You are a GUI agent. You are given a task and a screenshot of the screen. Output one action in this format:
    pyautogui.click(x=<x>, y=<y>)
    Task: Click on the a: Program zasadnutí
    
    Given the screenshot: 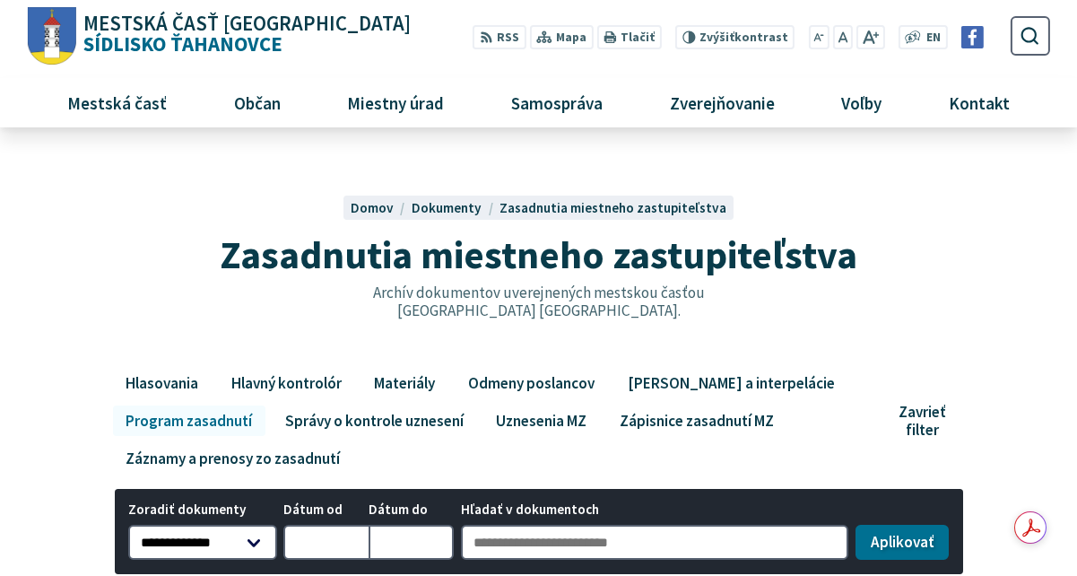 What is the action you would take?
    pyautogui.click(x=189, y=421)
    